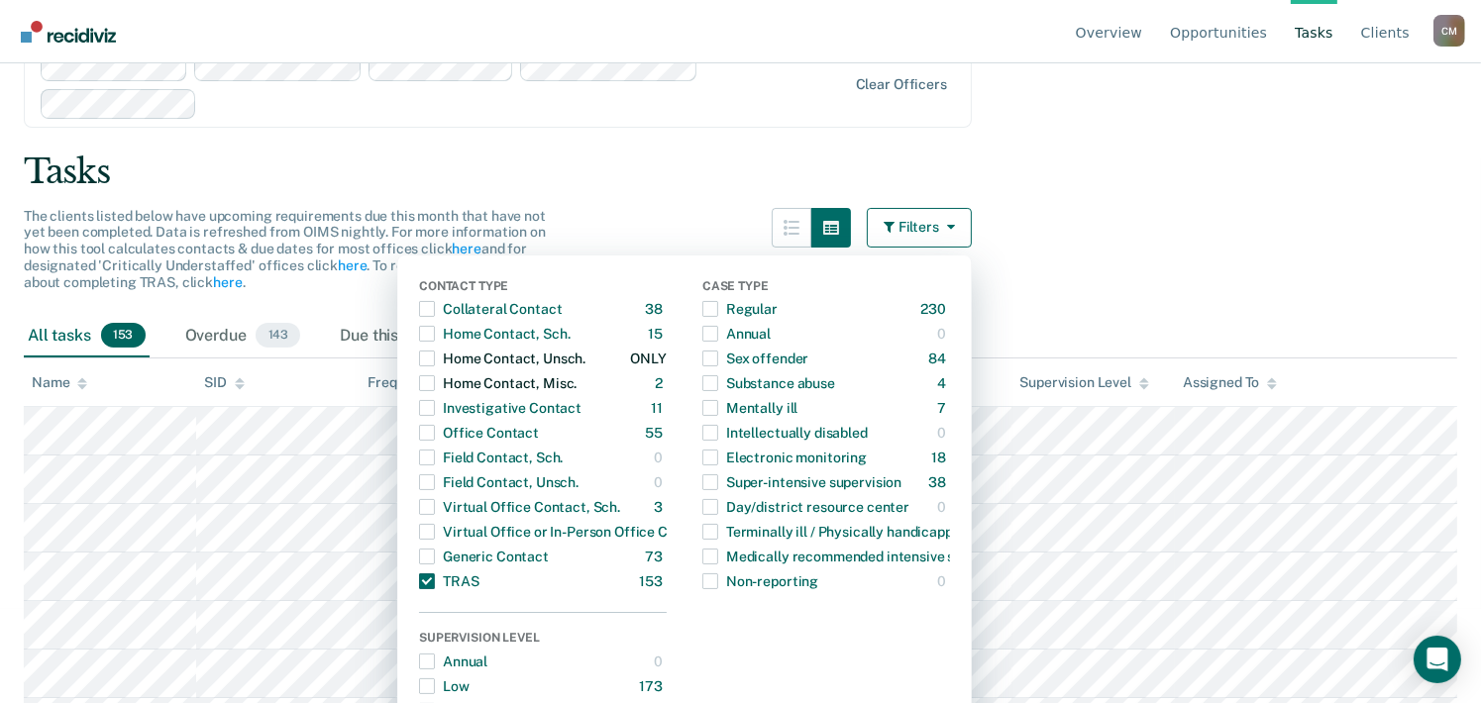 The image size is (1481, 703). I want to click on div: Sex offender, so click(755, 359).